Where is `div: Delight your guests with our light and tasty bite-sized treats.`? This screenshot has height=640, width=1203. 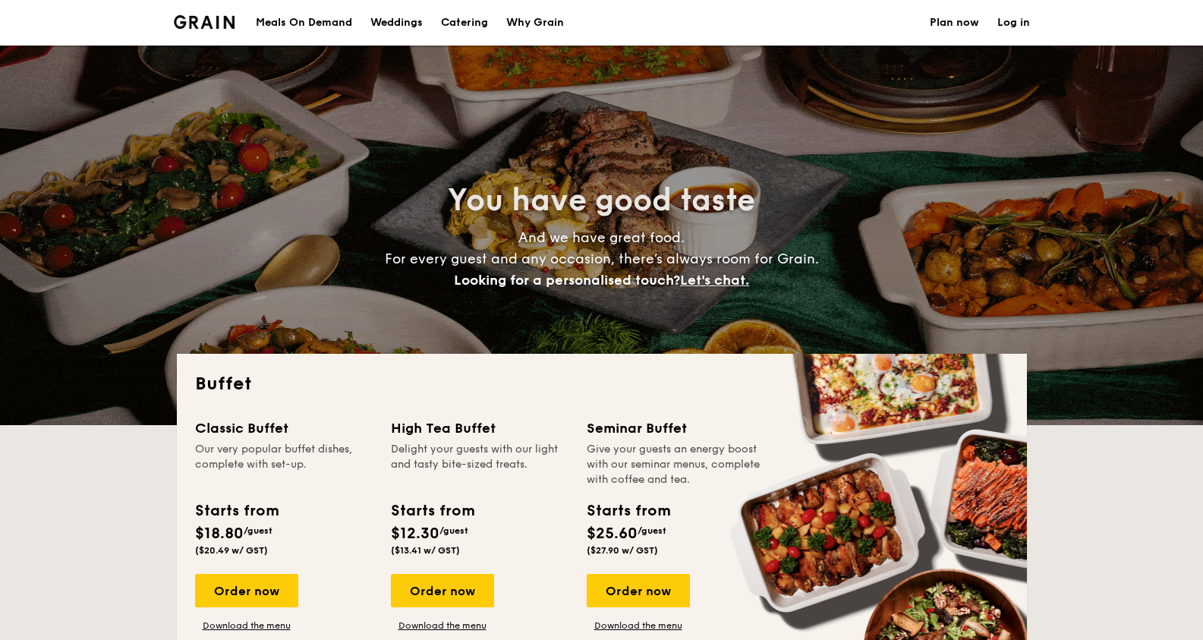 div: Delight your guests with our light and tasty bite-sized treats. is located at coordinates (480, 465).